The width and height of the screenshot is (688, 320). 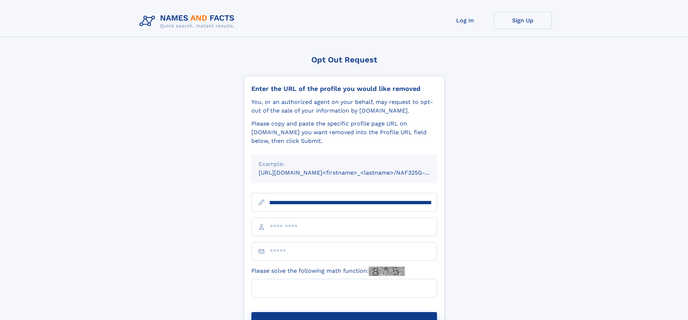 What do you see at coordinates (344, 164) in the screenshot?
I see `div: Example:` at bounding box center [344, 164].